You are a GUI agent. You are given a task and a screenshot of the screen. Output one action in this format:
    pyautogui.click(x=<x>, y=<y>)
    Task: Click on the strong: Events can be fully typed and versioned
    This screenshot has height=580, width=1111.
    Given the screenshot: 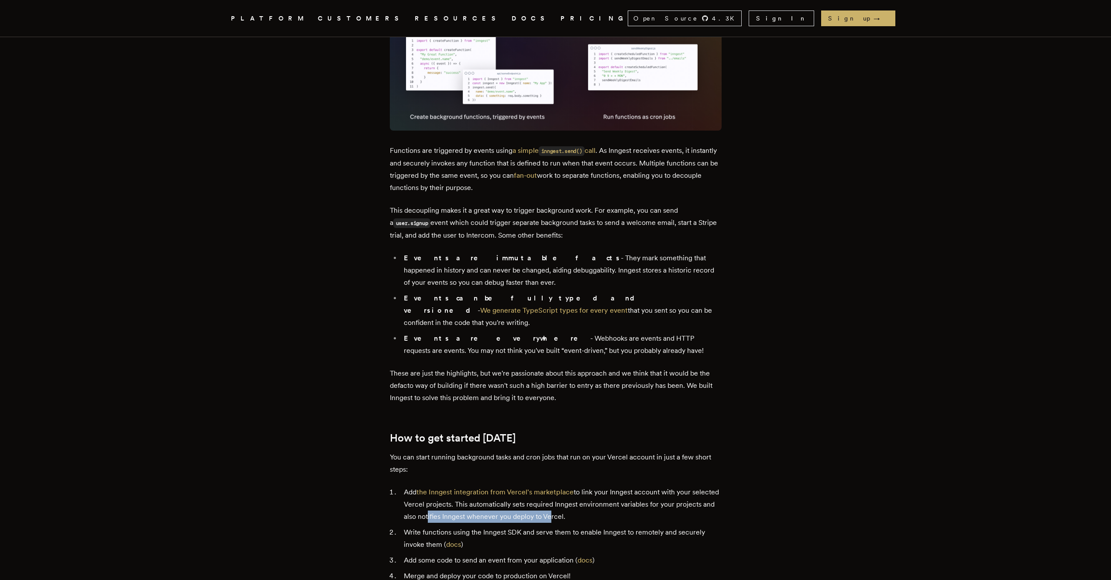 What is the action you would take?
    pyautogui.click(x=523, y=304)
    